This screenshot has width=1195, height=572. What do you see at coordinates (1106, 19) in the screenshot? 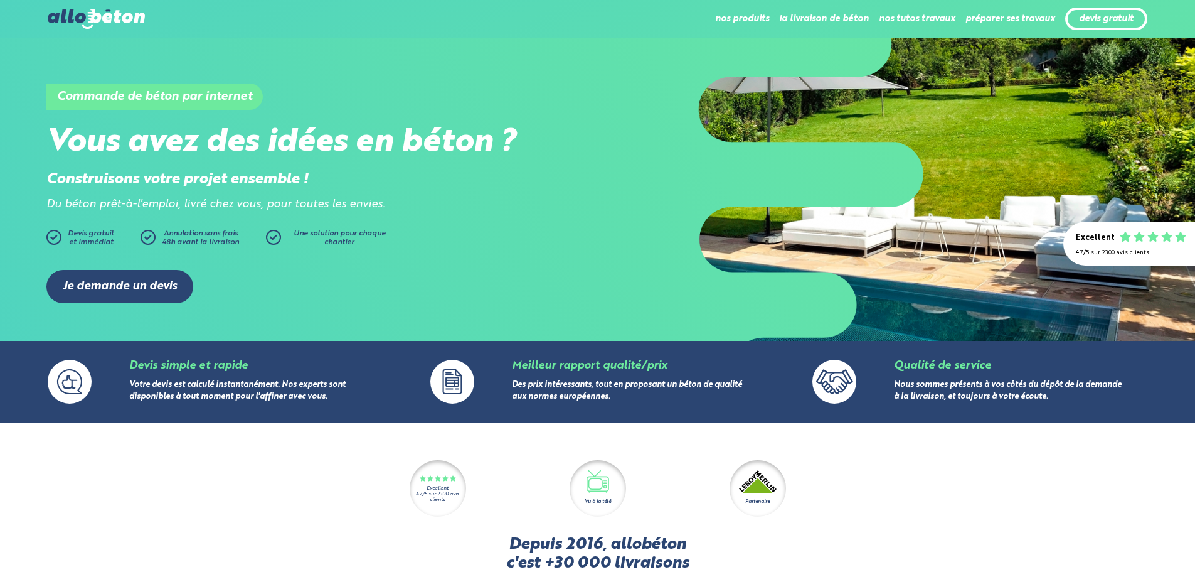
I see `a: devis gratuit` at bounding box center [1106, 19].